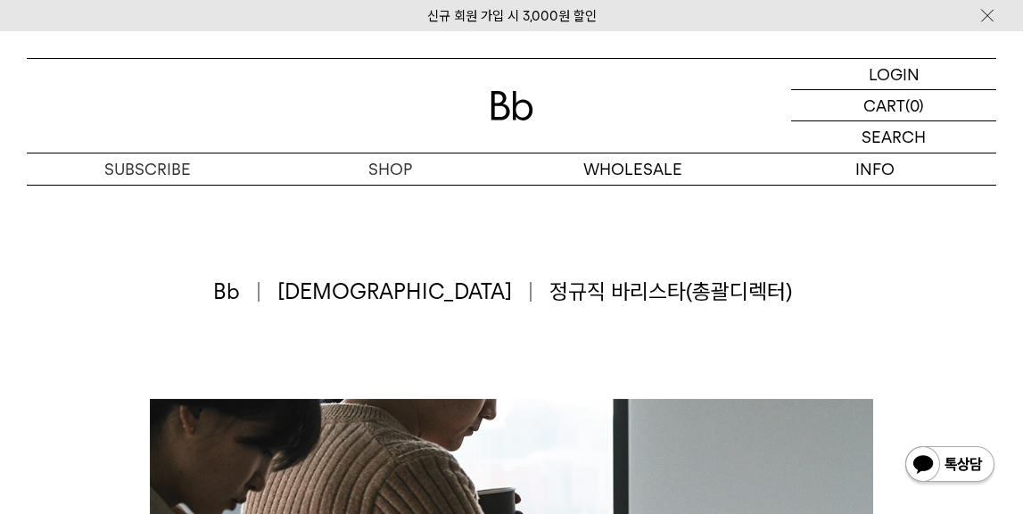 This screenshot has height=514, width=1023. I want to click on p: WHOLESALE, so click(633, 169).